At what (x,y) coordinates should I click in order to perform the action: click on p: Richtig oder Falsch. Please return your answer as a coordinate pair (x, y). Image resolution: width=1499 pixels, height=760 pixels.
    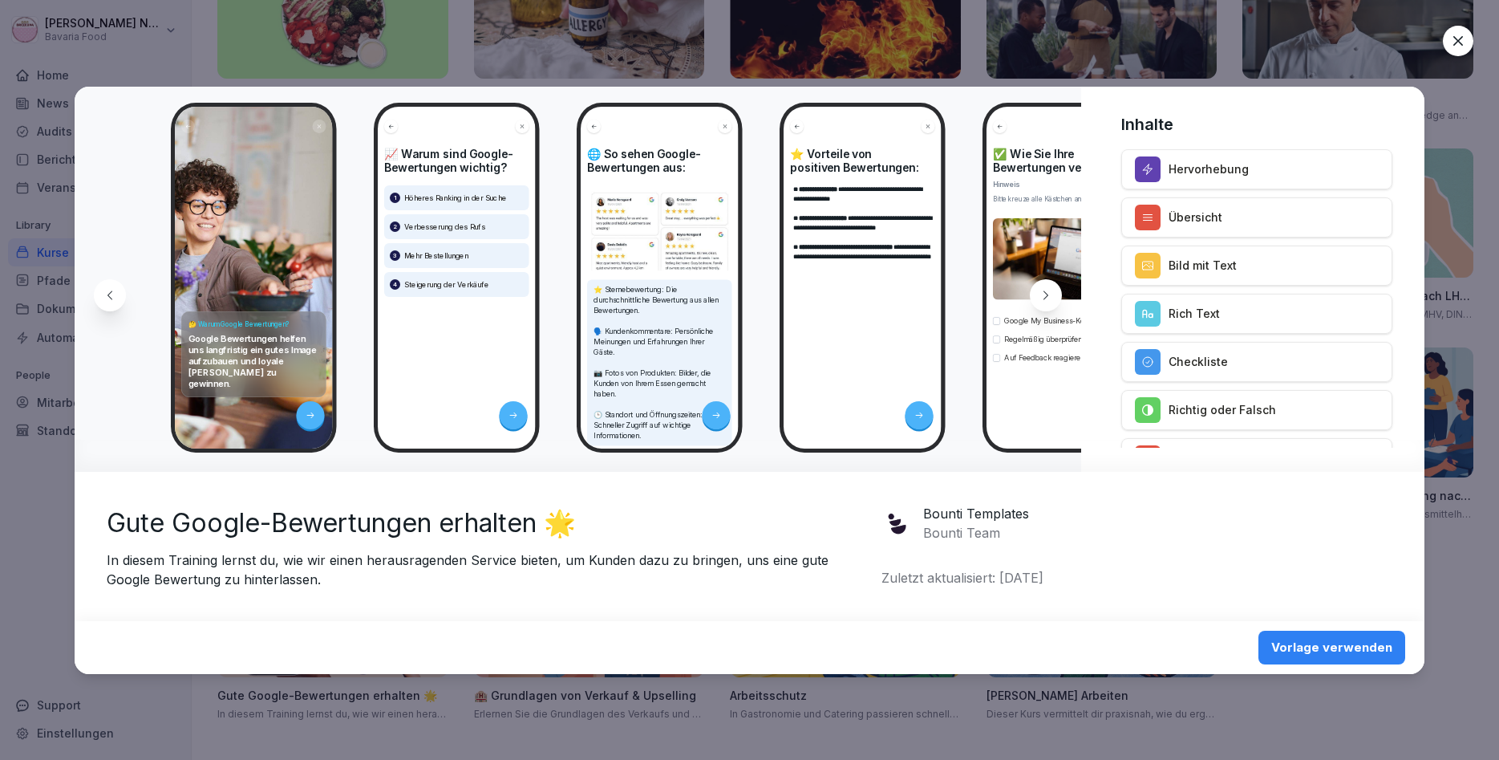
    Looking at the image, I should click on (1222, 409).